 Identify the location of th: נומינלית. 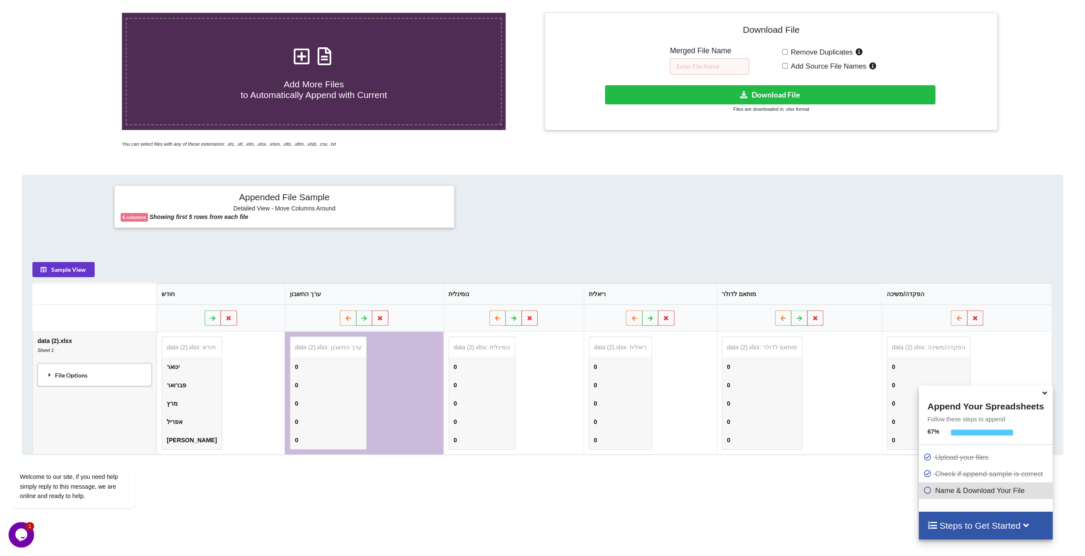
(513, 294).